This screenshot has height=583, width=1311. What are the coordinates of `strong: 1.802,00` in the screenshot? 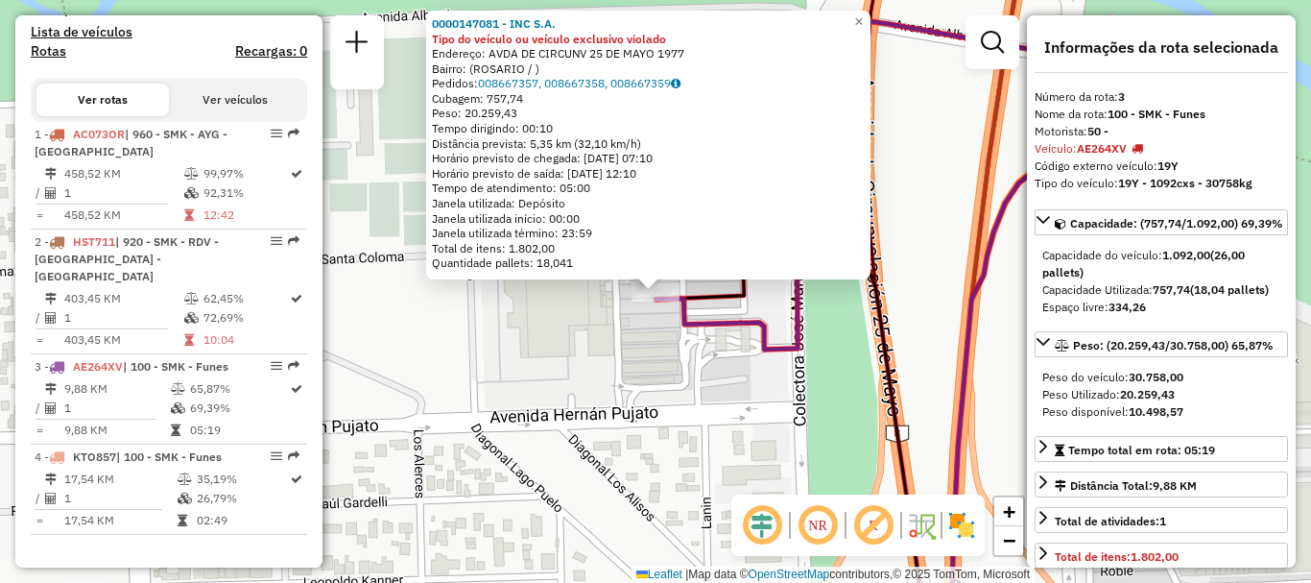 It's located at (1155, 556).